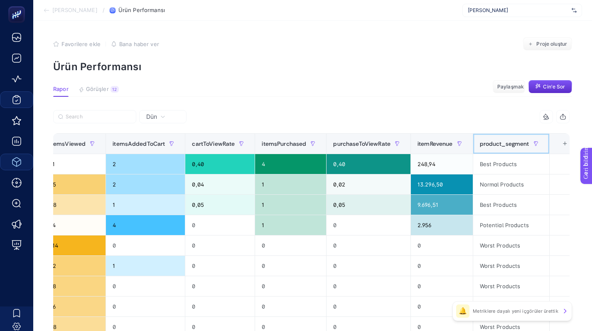 Image resolution: width=592 pixels, height=331 pixels. What do you see at coordinates (68, 144) in the screenshot?
I see `span: itemsViewed` at bounding box center [68, 144].